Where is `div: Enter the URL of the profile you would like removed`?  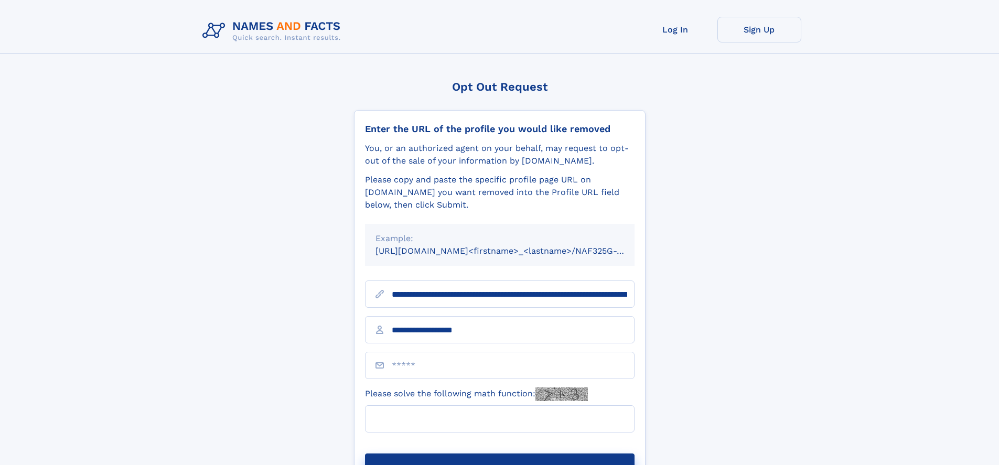
div: Enter the URL of the profile you would like removed is located at coordinates (500, 129).